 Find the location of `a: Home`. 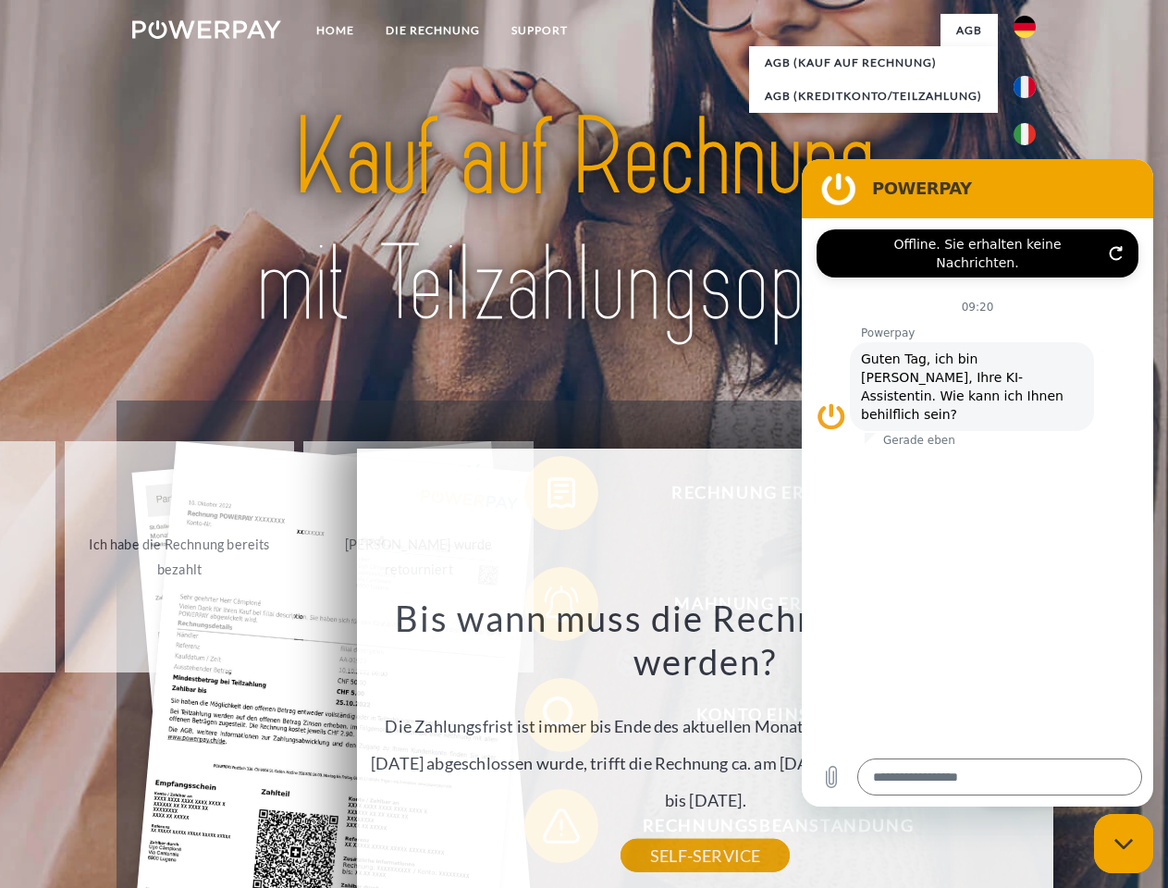

a: Home is located at coordinates (335, 31).